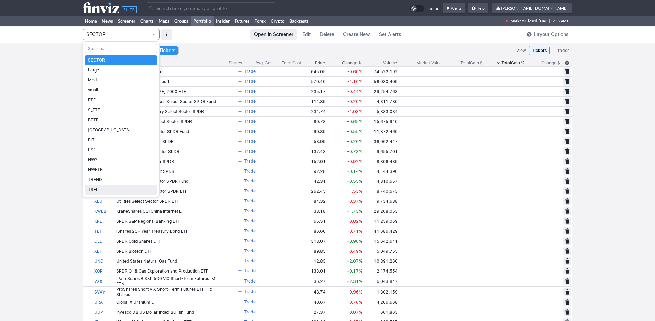  Describe the element at coordinates (121, 120) in the screenshot. I see `span: BETF` at that location.